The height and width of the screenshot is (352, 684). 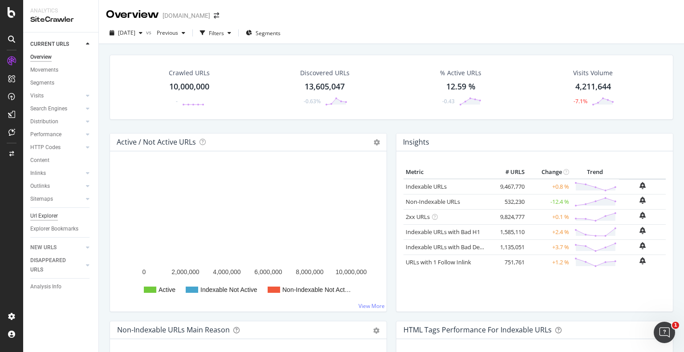 What do you see at coordinates (549, 187) in the screenshot?
I see `td: +0.8 %` at bounding box center [549, 187].